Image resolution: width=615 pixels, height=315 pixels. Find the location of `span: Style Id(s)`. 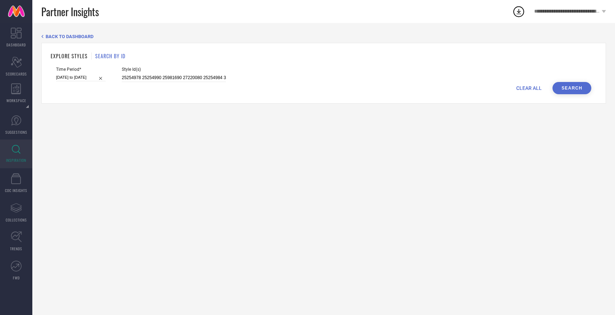

span: Style Id(s) is located at coordinates (174, 69).